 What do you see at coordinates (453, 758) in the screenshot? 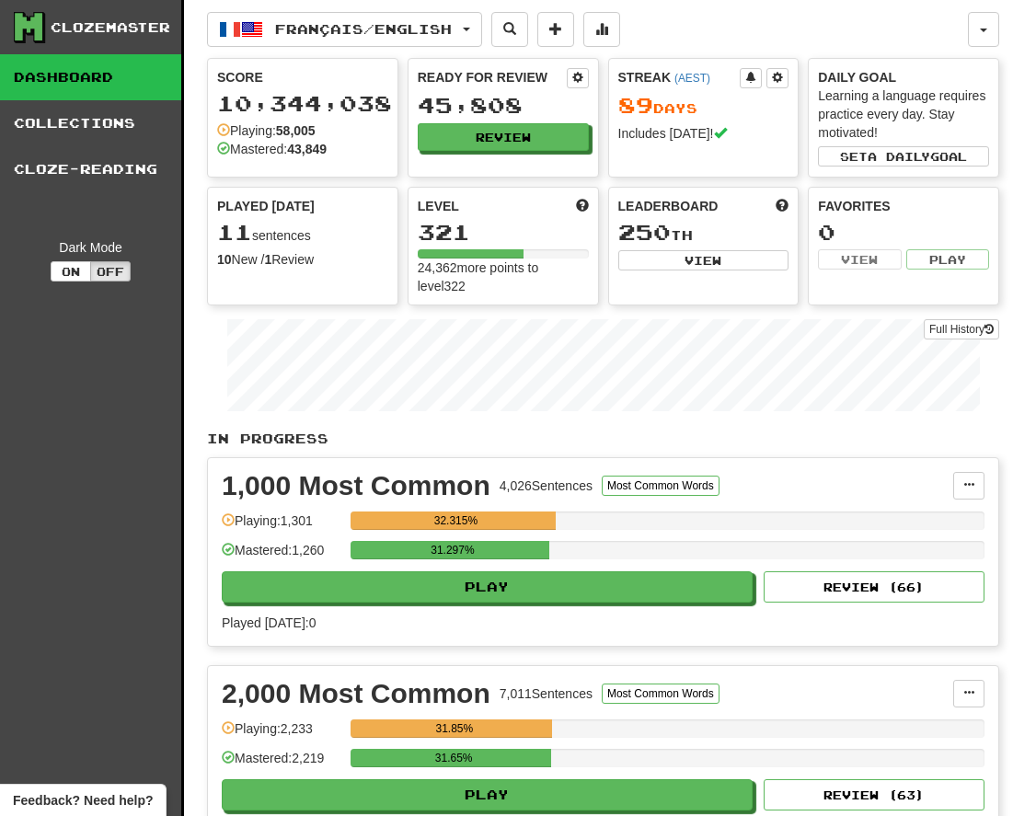
I see `div: 31.65%` at bounding box center [453, 758].